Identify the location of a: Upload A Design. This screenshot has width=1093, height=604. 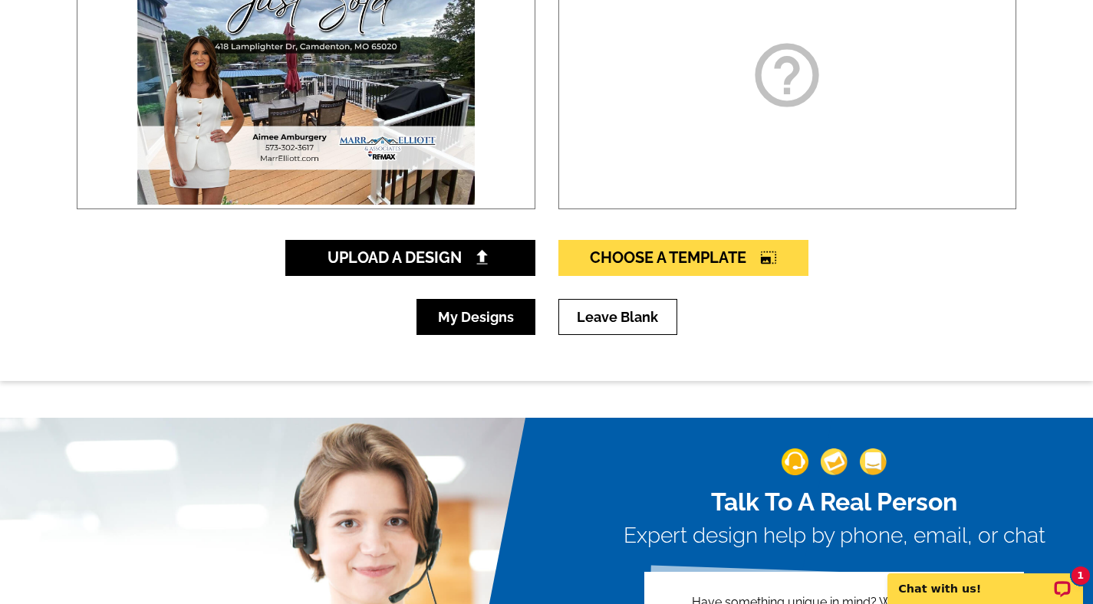
(410, 258).